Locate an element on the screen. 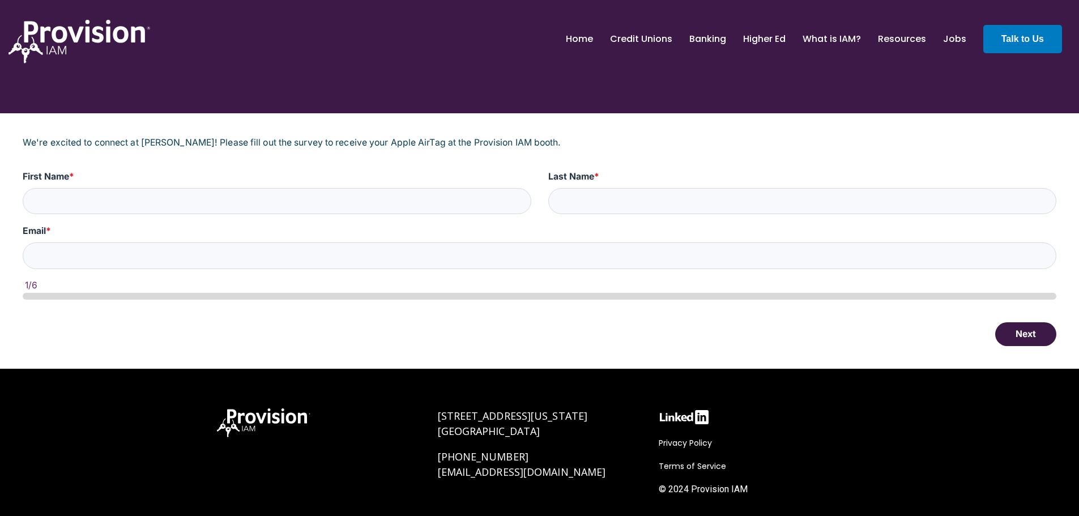  strong: Talk to Us is located at coordinates (1022, 38).